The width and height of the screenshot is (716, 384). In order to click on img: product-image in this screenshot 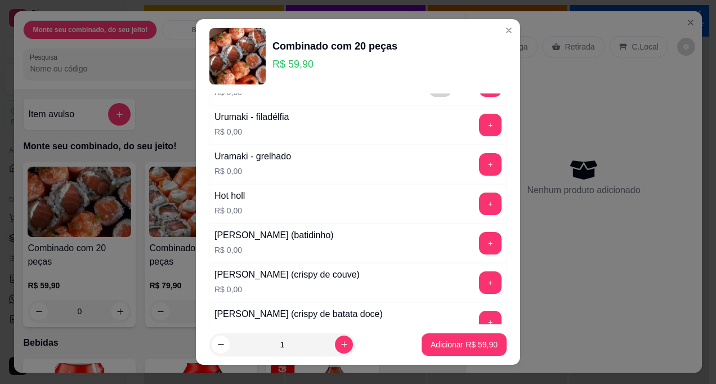, I will do `click(237, 56)`.